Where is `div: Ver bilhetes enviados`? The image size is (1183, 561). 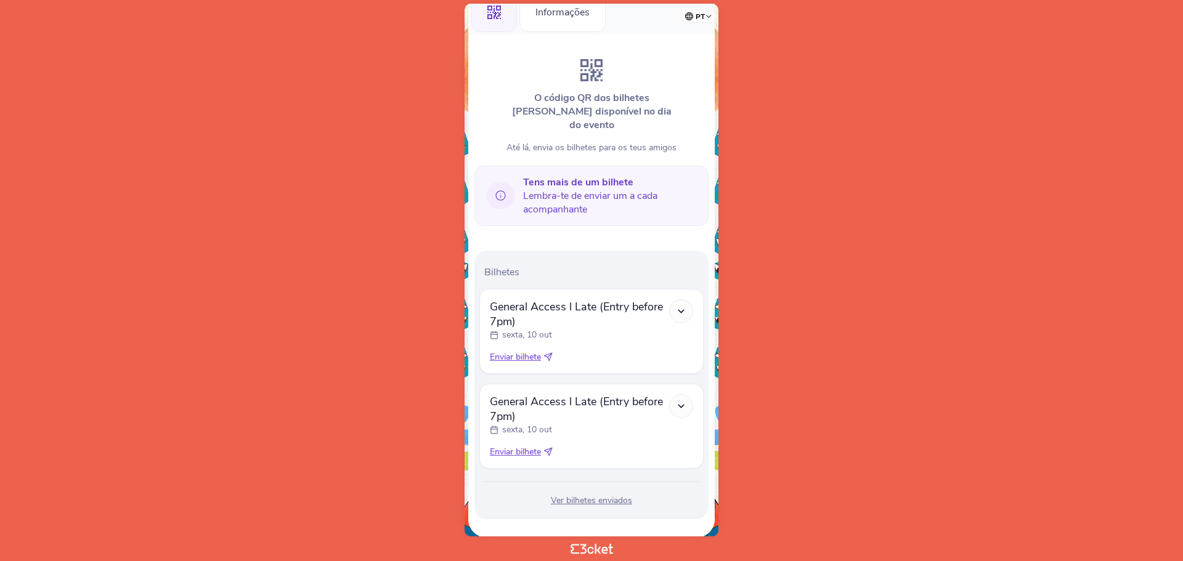 div: Ver bilhetes enviados is located at coordinates (592, 501).